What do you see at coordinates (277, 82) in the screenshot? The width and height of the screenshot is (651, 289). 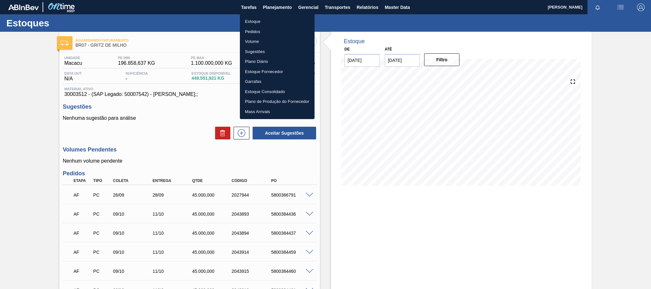 I see `li: Garrafas` at bounding box center [277, 82].